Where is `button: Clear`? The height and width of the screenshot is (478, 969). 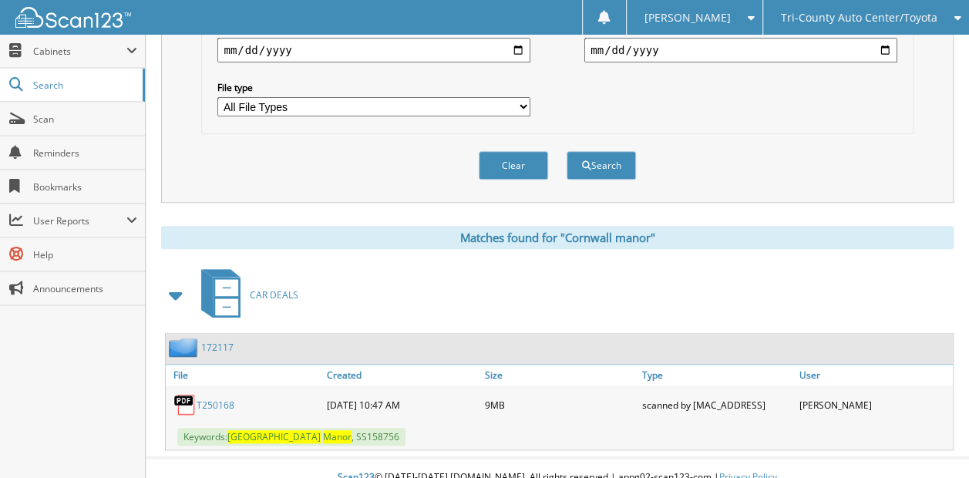
button: Clear is located at coordinates (514, 165).